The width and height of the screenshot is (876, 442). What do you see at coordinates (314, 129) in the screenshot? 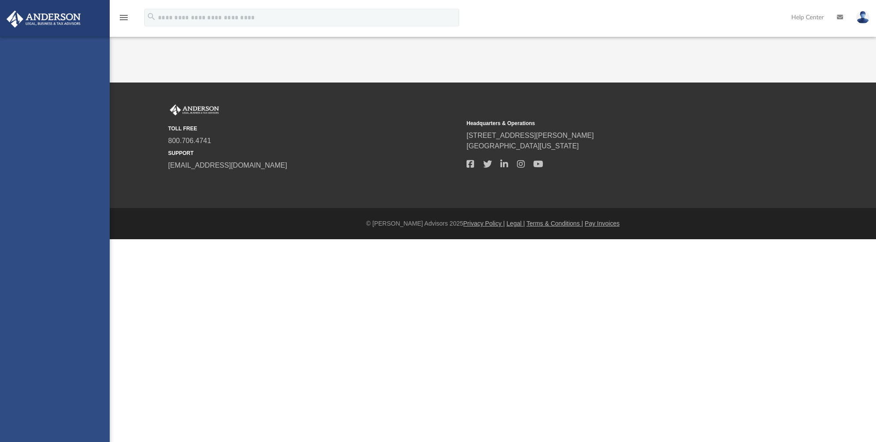
I see `small: TOLL FREE` at bounding box center [314, 129].